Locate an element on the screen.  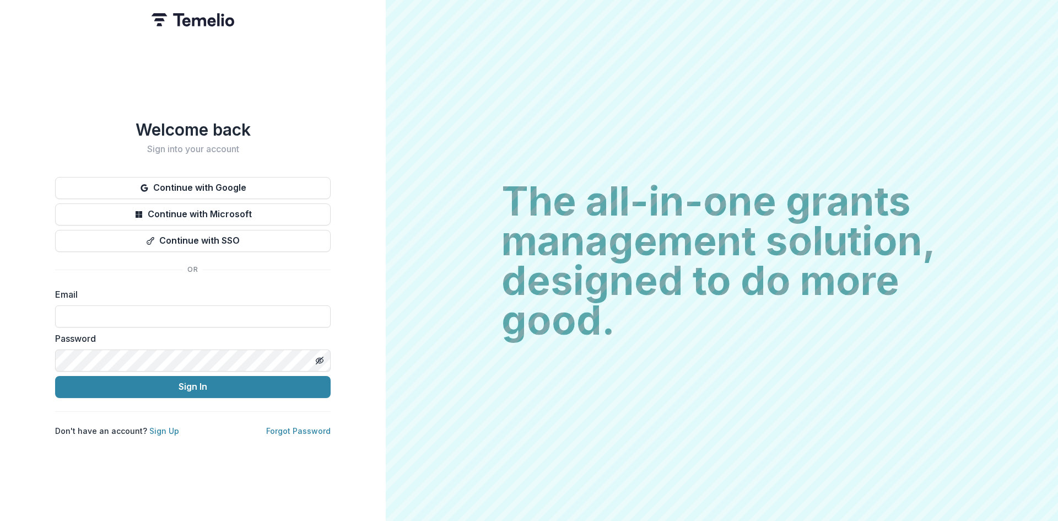
label: Email is located at coordinates (190, 294).